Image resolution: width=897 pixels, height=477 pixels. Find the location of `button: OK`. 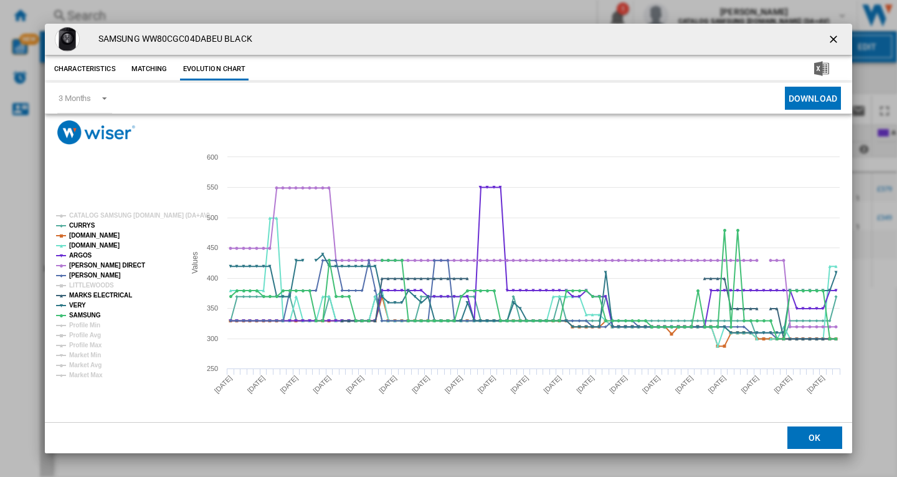

button: OK is located at coordinates (815, 437).